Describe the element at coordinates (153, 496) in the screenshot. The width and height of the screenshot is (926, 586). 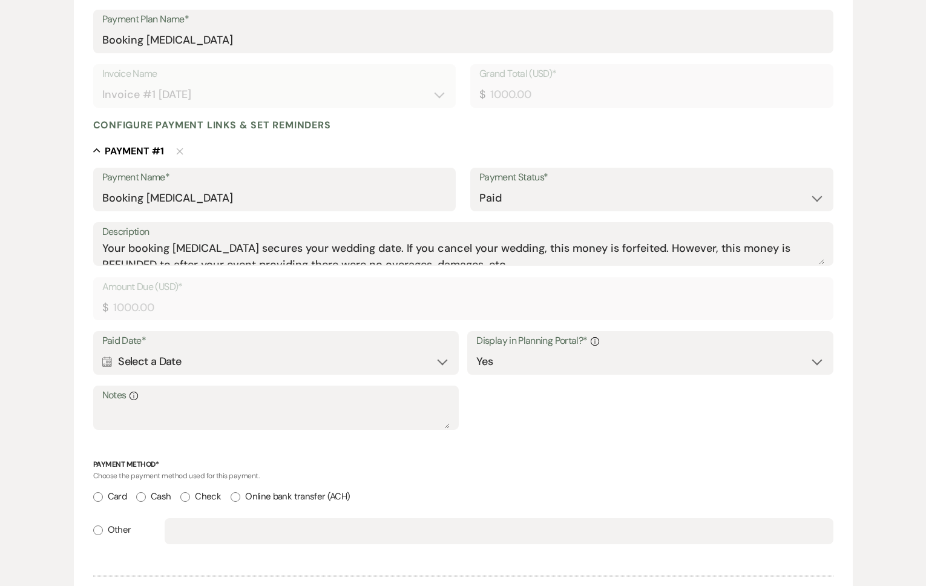
I see `label: Cash` at that location.